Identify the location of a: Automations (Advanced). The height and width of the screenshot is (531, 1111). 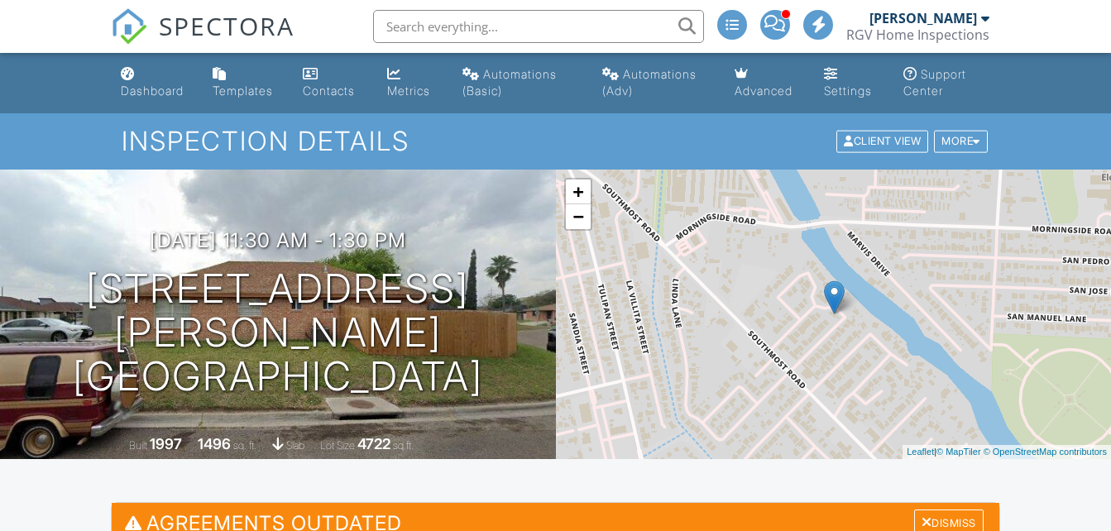
(655, 83).